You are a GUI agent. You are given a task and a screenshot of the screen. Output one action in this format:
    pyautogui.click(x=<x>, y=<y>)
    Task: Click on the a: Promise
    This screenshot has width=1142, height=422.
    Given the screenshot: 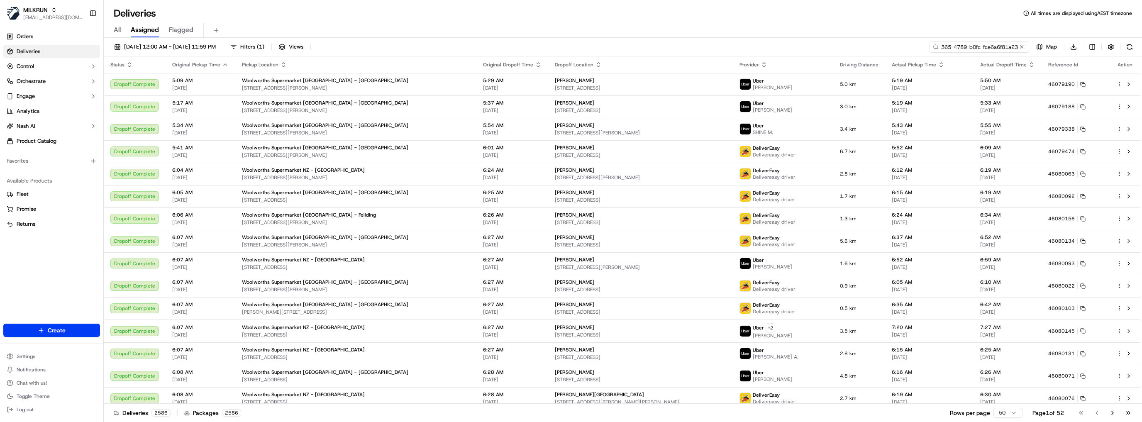 What is the action you would take?
    pyautogui.click(x=51, y=209)
    